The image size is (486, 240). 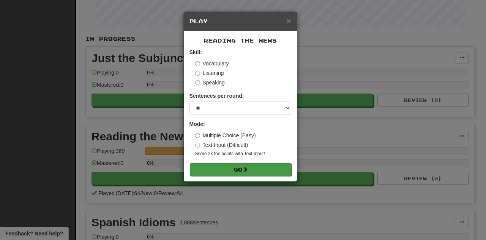 What do you see at coordinates (288, 20) in the screenshot?
I see `button: Close` at bounding box center [288, 20].